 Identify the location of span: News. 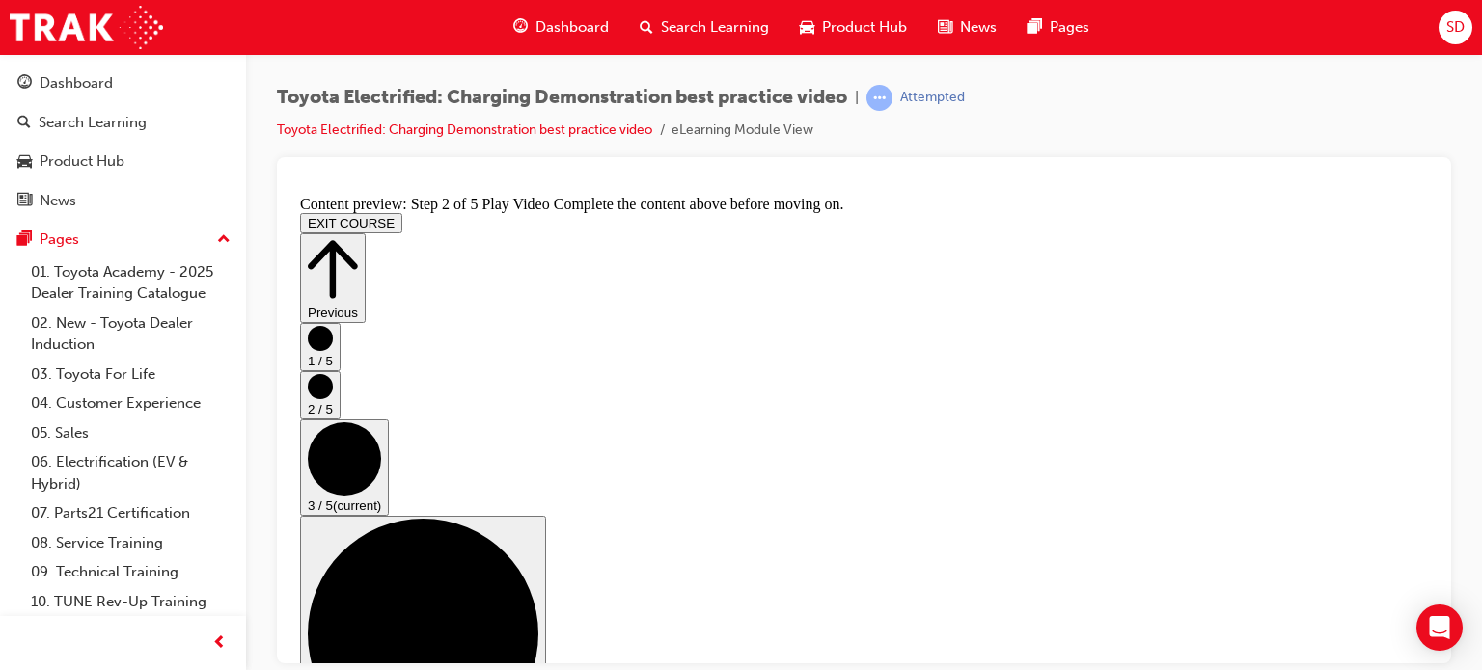
(978, 27).